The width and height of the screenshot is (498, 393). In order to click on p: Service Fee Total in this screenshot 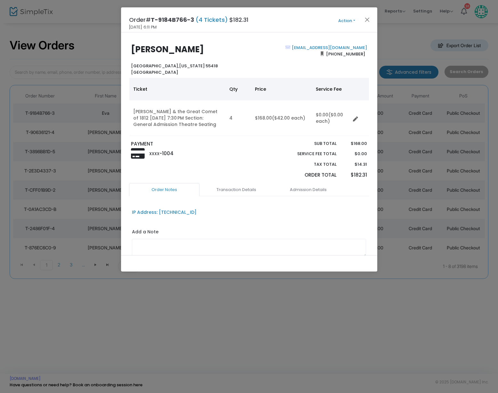, I will do `click(310, 154)`.